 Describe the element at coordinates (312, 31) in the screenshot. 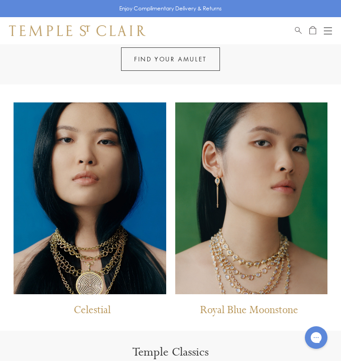

I see `a: Open Shopping Bag` at that location.